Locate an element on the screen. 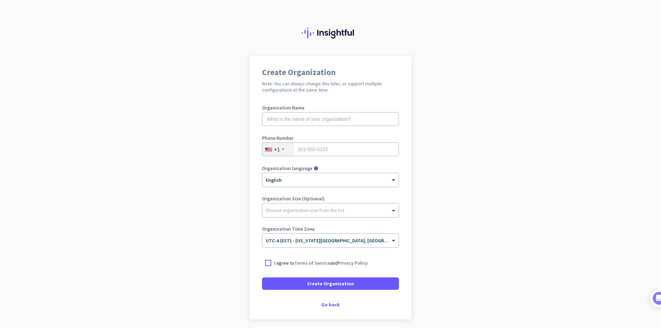 This screenshot has height=328, width=661. img: Insightful is located at coordinates (331, 33).